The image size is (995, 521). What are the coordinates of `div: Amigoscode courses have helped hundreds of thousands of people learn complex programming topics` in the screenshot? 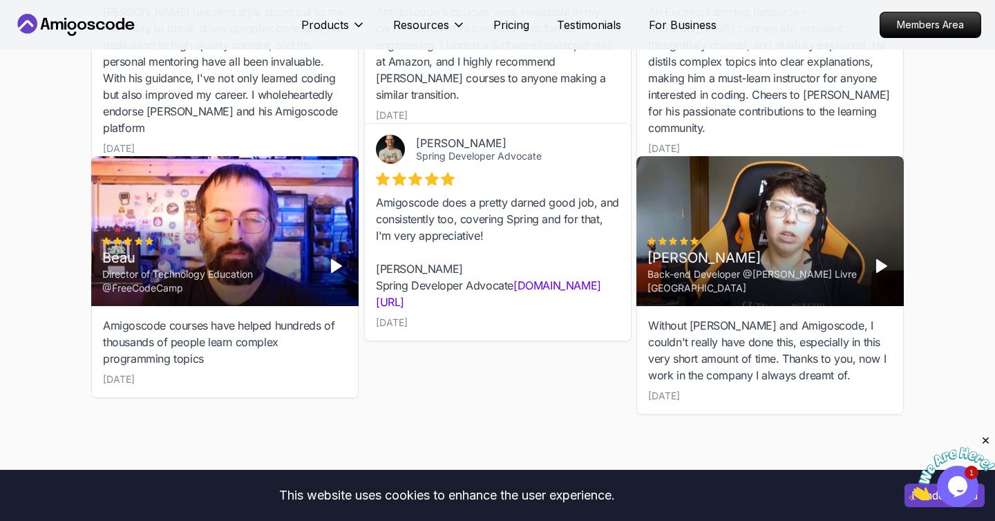 It's located at (225, 342).